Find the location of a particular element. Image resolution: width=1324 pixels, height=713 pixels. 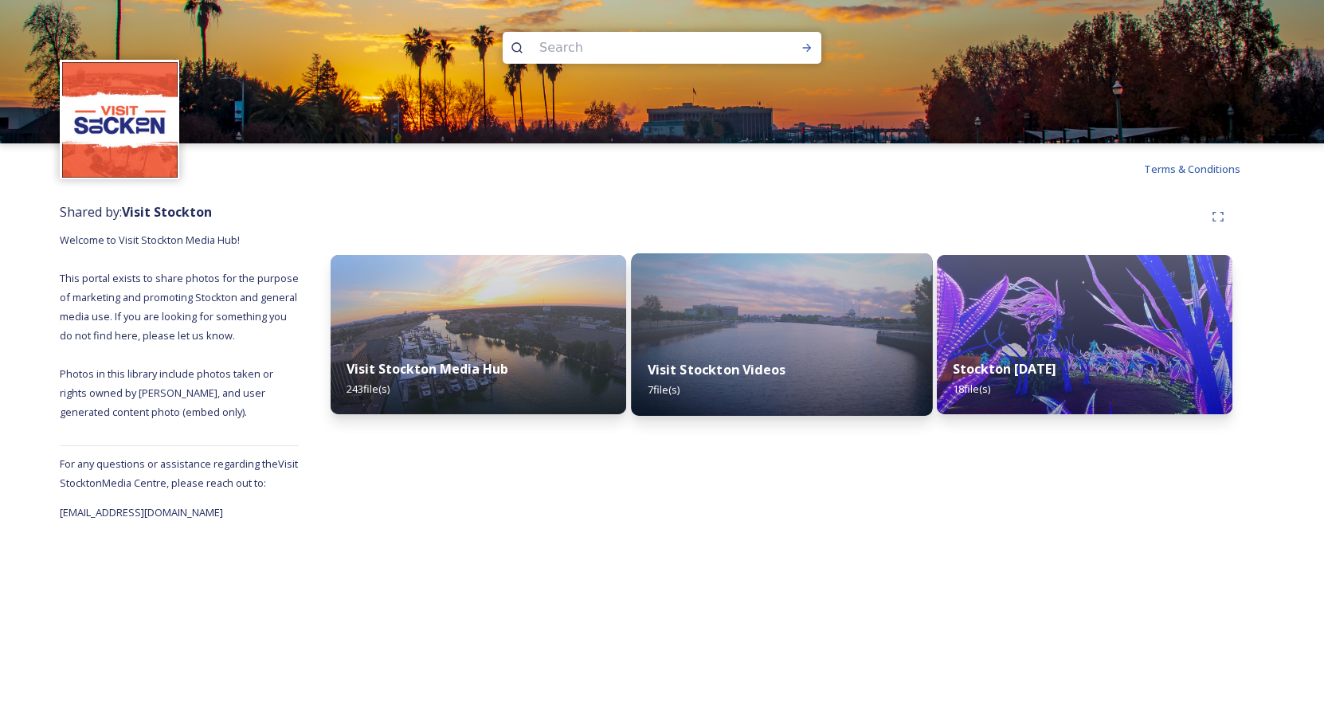

img: Stockton%2520Marina%2520at%2520Sunset.jpg is located at coordinates (478, 335).